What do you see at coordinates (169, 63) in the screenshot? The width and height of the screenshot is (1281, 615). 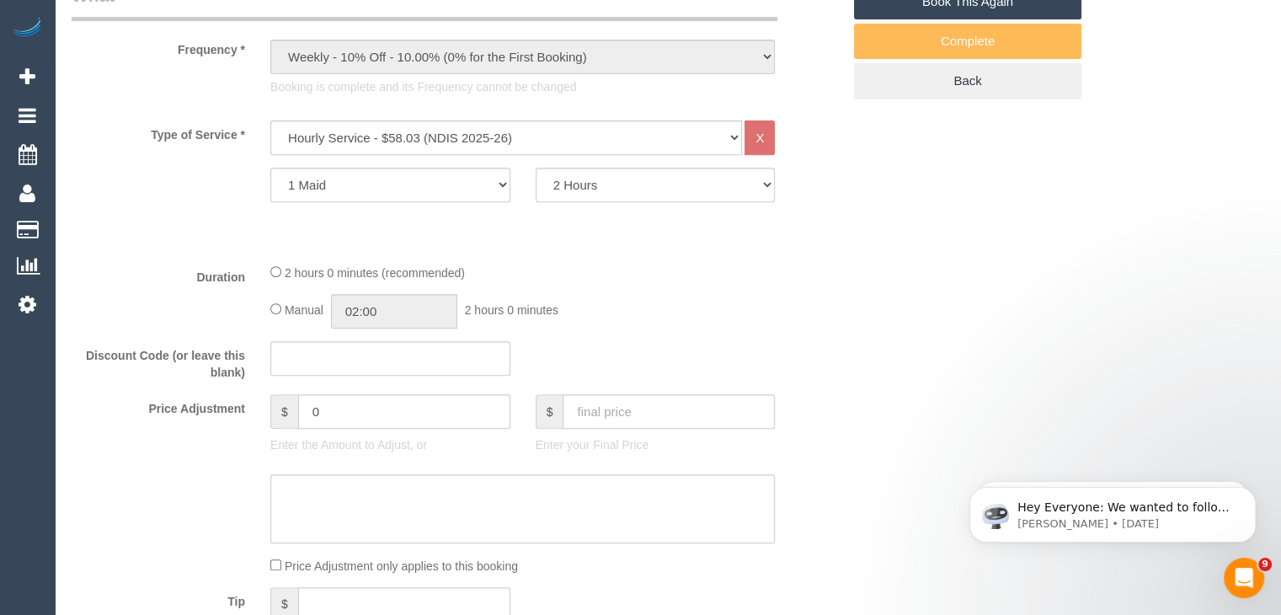 I see `div: message notification from Ellie, 1d ago. Hey Everyone: We wanted to follow up and let you know we...` at bounding box center [169, 63].